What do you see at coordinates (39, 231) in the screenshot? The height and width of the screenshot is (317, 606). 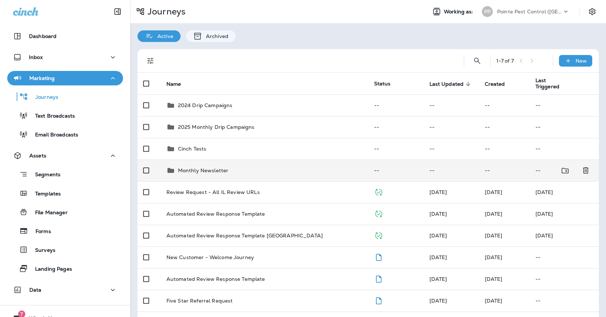 I see `p: Forms` at bounding box center [39, 231].